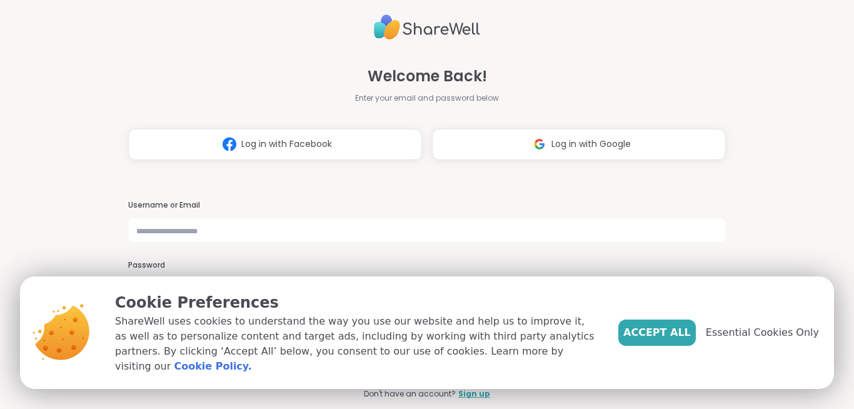 This screenshot has width=854, height=409. I want to click on span: Don't have an account?, so click(410, 394).